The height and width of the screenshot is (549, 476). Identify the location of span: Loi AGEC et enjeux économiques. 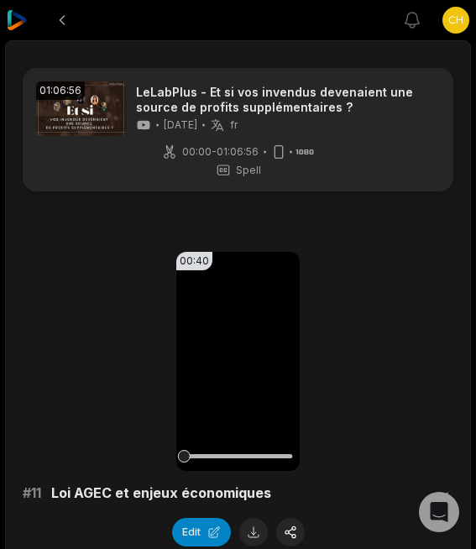
(161, 495).